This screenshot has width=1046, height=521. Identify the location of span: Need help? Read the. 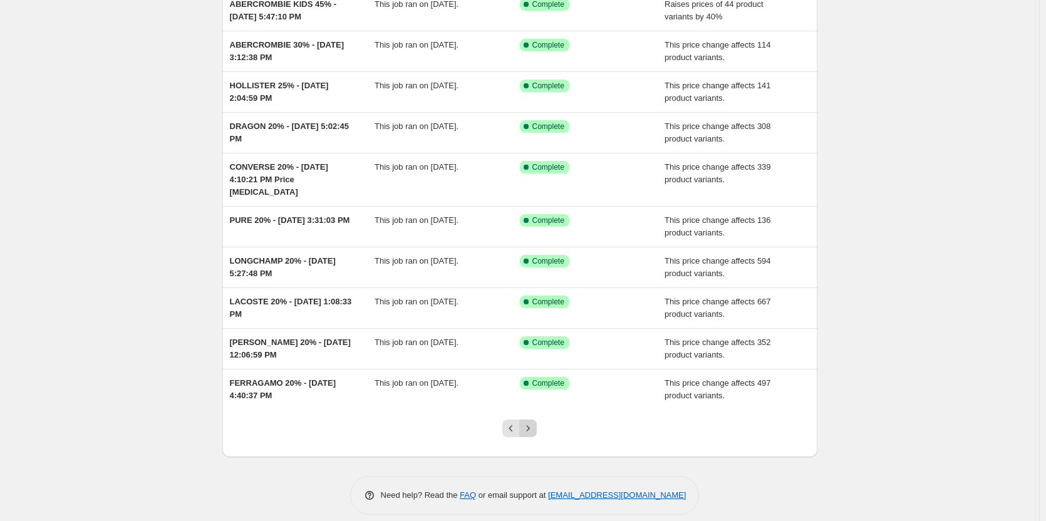
(420, 495).